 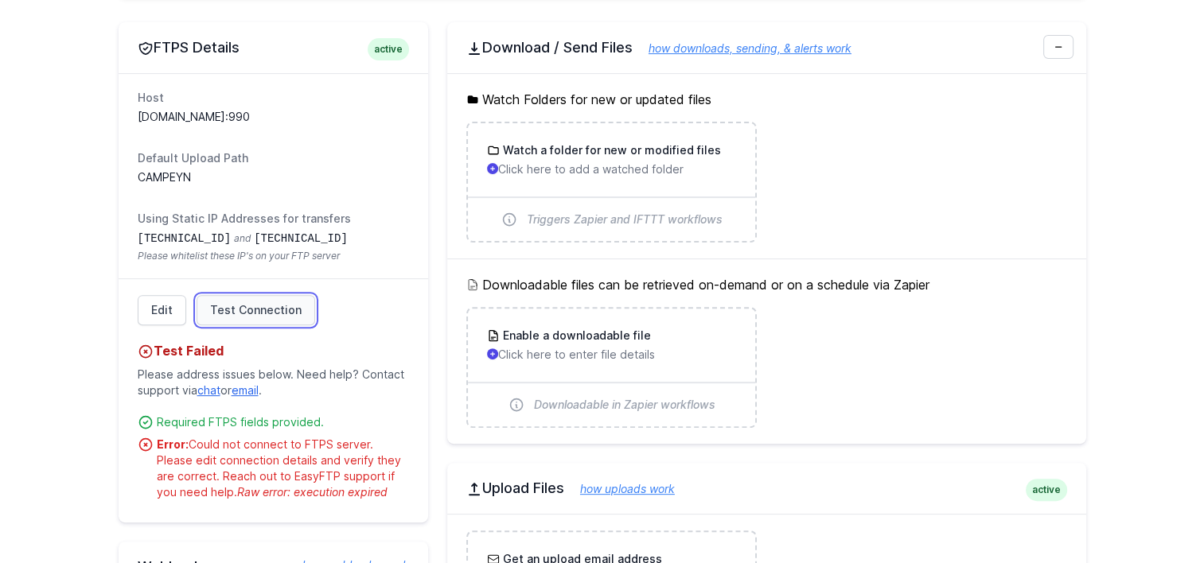 What do you see at coordinates (611, 170) in the screenshot?
I see `p: Click here to add a watched folder` at bounding box center [611, 170].